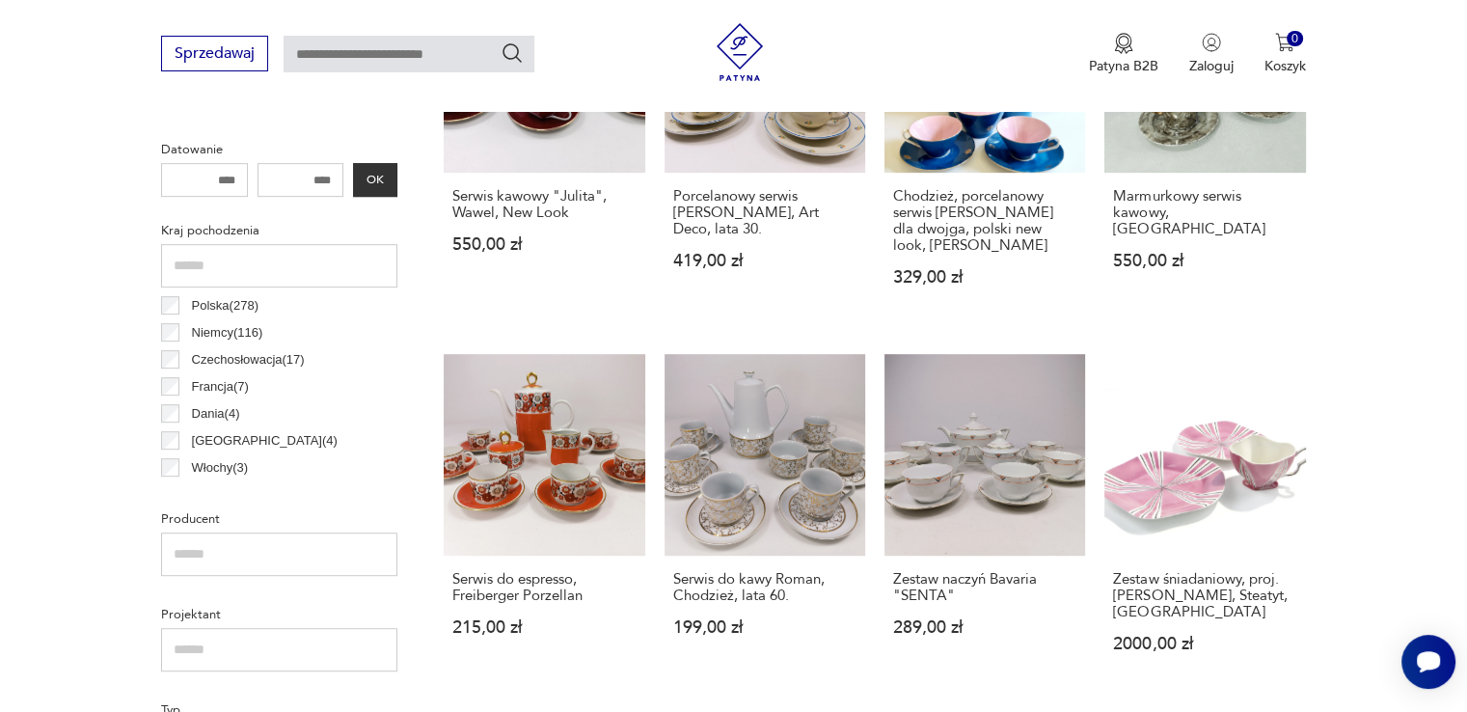 This screenshot has height=712, width=1467. What do you see at coordinates (1212, 42) in the screenshot?
I see `img: Ikonka użytkownika` at bounding box center [1212, 42].